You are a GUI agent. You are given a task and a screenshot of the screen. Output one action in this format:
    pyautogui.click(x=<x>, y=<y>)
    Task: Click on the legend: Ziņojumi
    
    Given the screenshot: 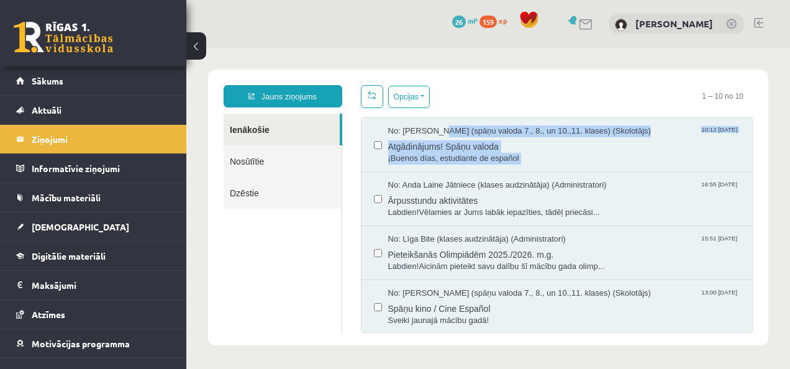 What is the action you would take?
    pyautogui.click(x=101, y=139)
    